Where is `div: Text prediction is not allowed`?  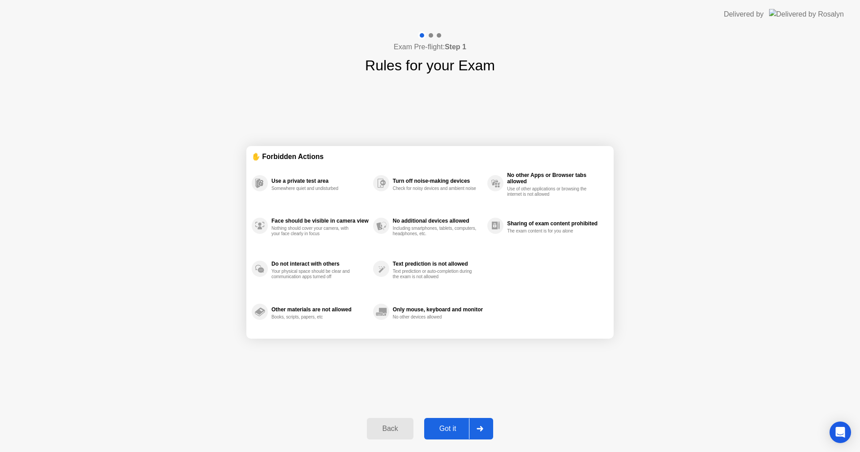
div: Text prediction is not allowed is located at coordinates (438, 264).